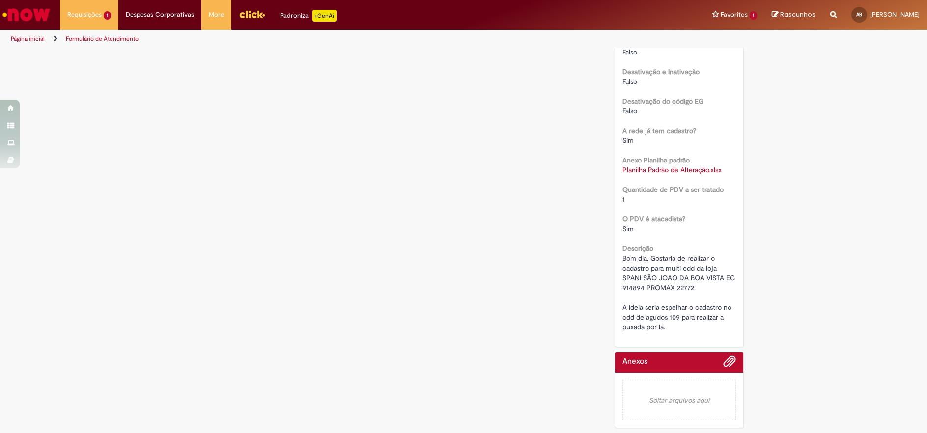  What do you see at coordinates (661, 72) in the screenshot?
I see `b: Desativação e Inativação` at bounding box center [661, 72].